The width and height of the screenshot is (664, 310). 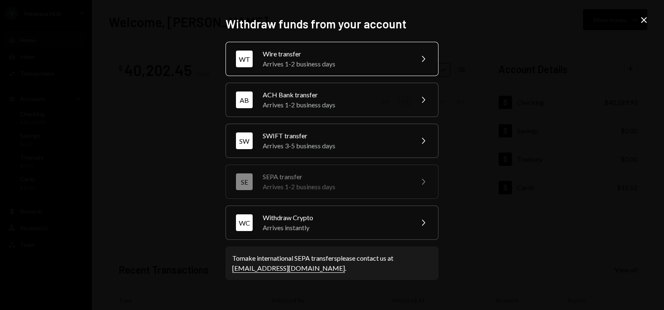 I want to click on button: ABACH Bank transferArrives 1-2 business days, so click(x=332, y=100).